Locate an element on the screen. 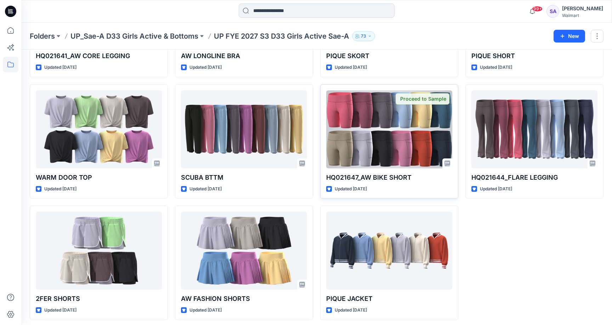 Image resolution: width=612 pixels, height=325 pixels. button: New is located at coordinates (569, 36).